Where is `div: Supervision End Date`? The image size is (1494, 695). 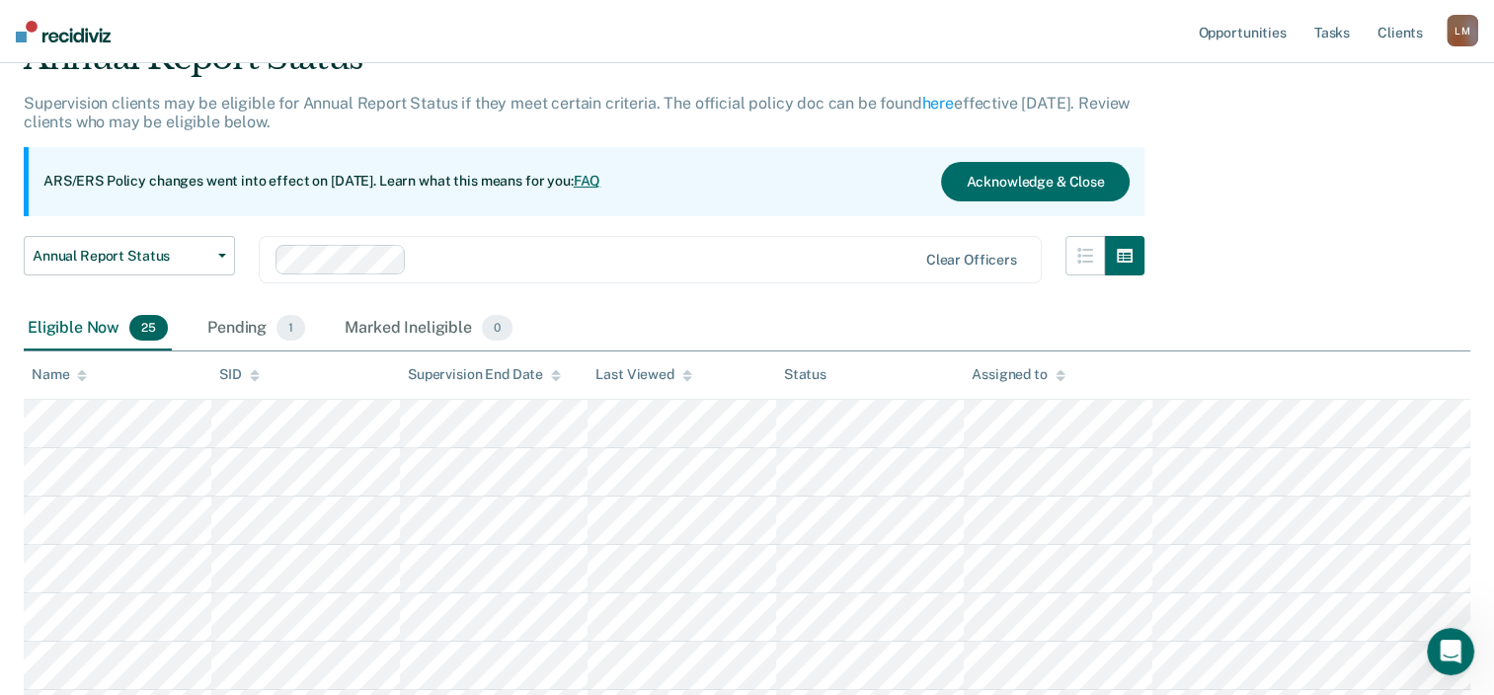 div: Supervision End Date is located at coordinates (484, 374).